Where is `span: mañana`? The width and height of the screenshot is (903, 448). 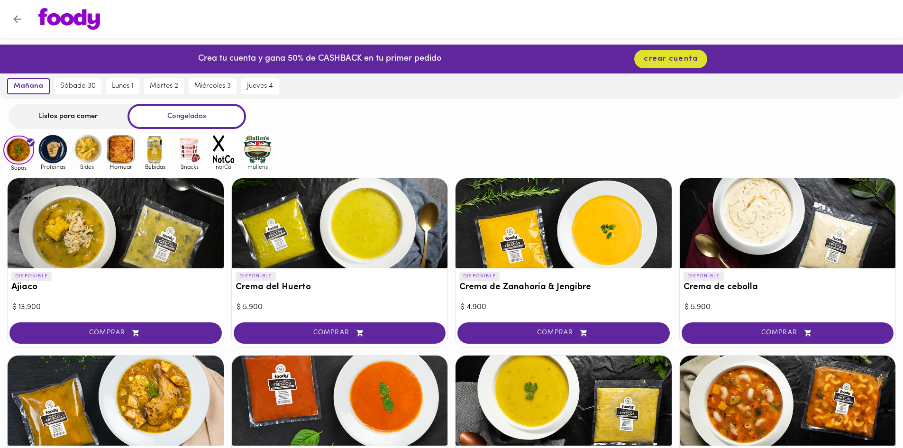
span: mañana is located at coordinates (28, 86).